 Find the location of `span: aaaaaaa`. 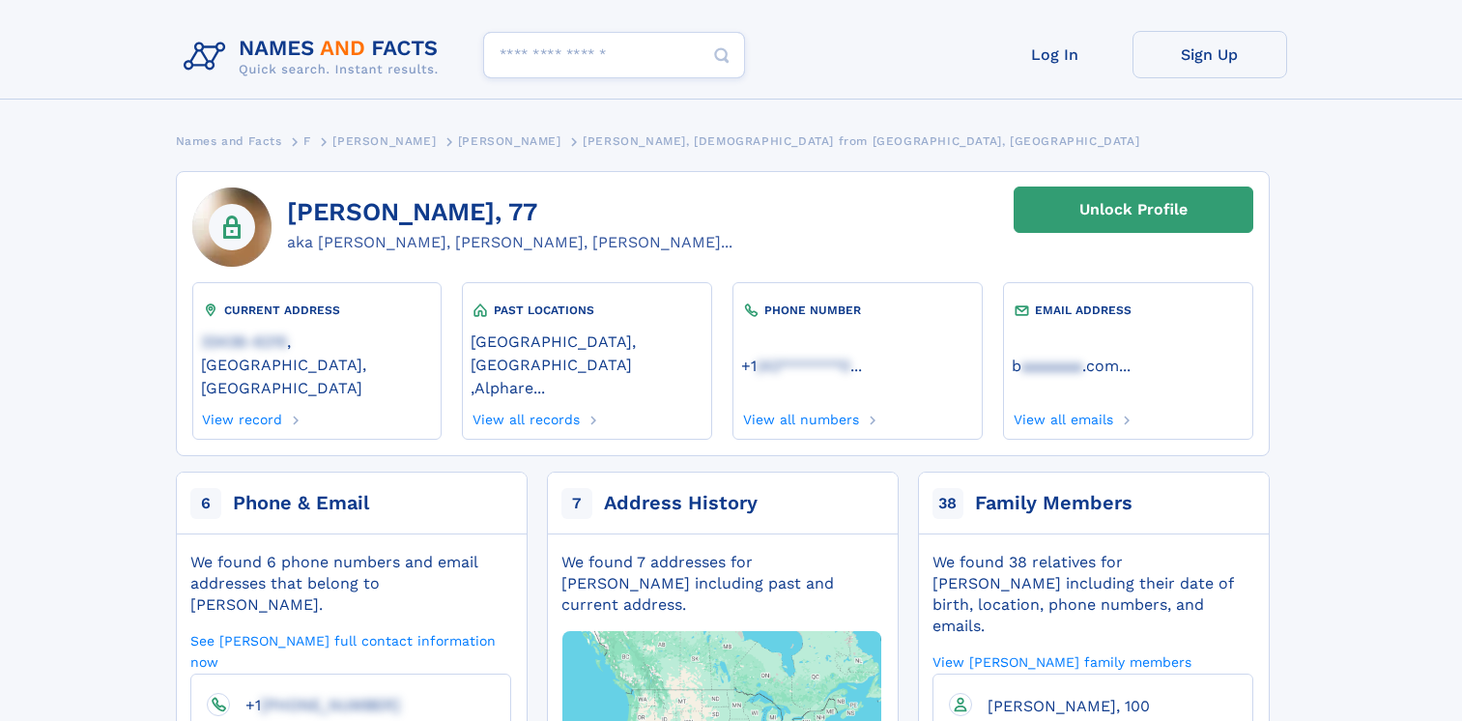

span: aaaaaaa is located at coordinates (1051, 365).